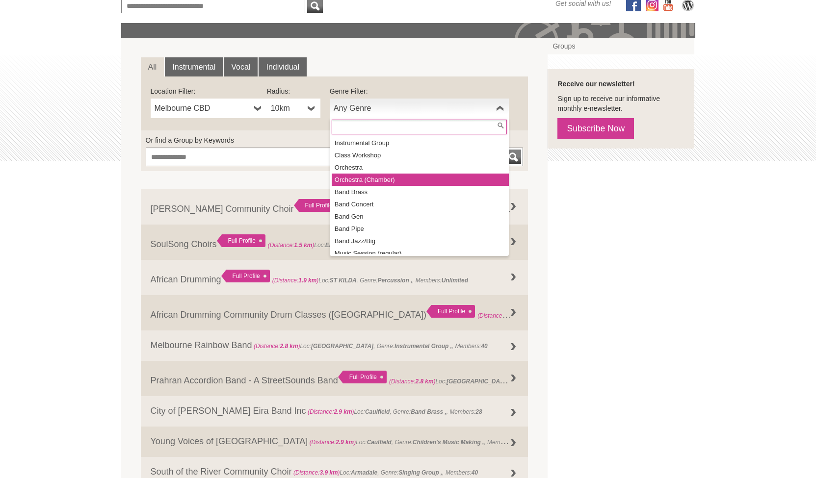  I want to click on strong: Singing Group ,, so click(420, 473).